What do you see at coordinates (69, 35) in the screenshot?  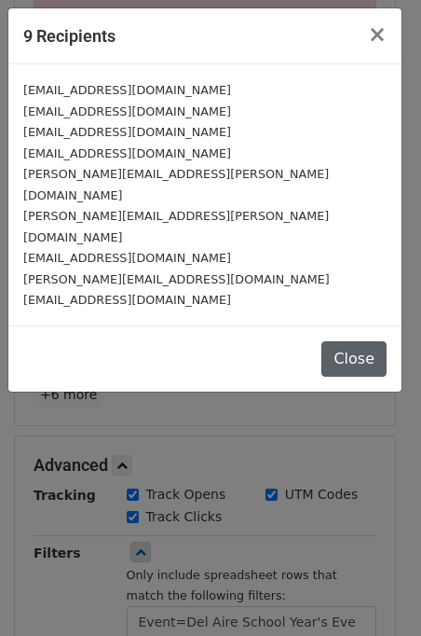 I see `h5: 9 Recipients` at bounding box center [69, 35].